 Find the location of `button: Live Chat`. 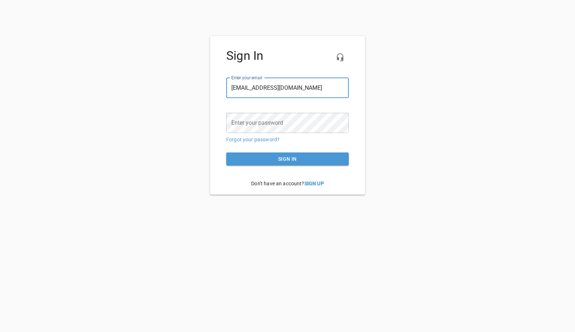

button: Live Chat is located at coordinates (340, 57).